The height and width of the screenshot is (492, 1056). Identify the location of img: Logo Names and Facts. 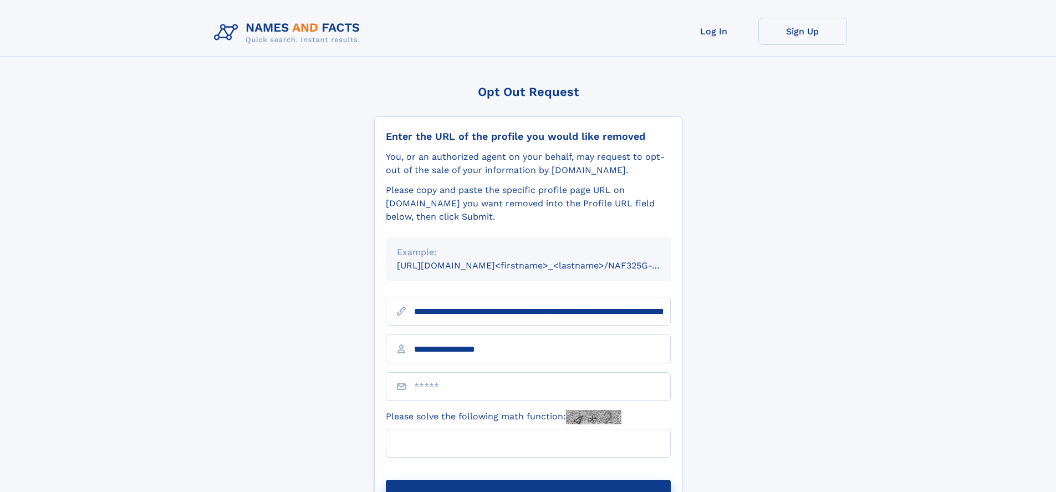
(289, 33).